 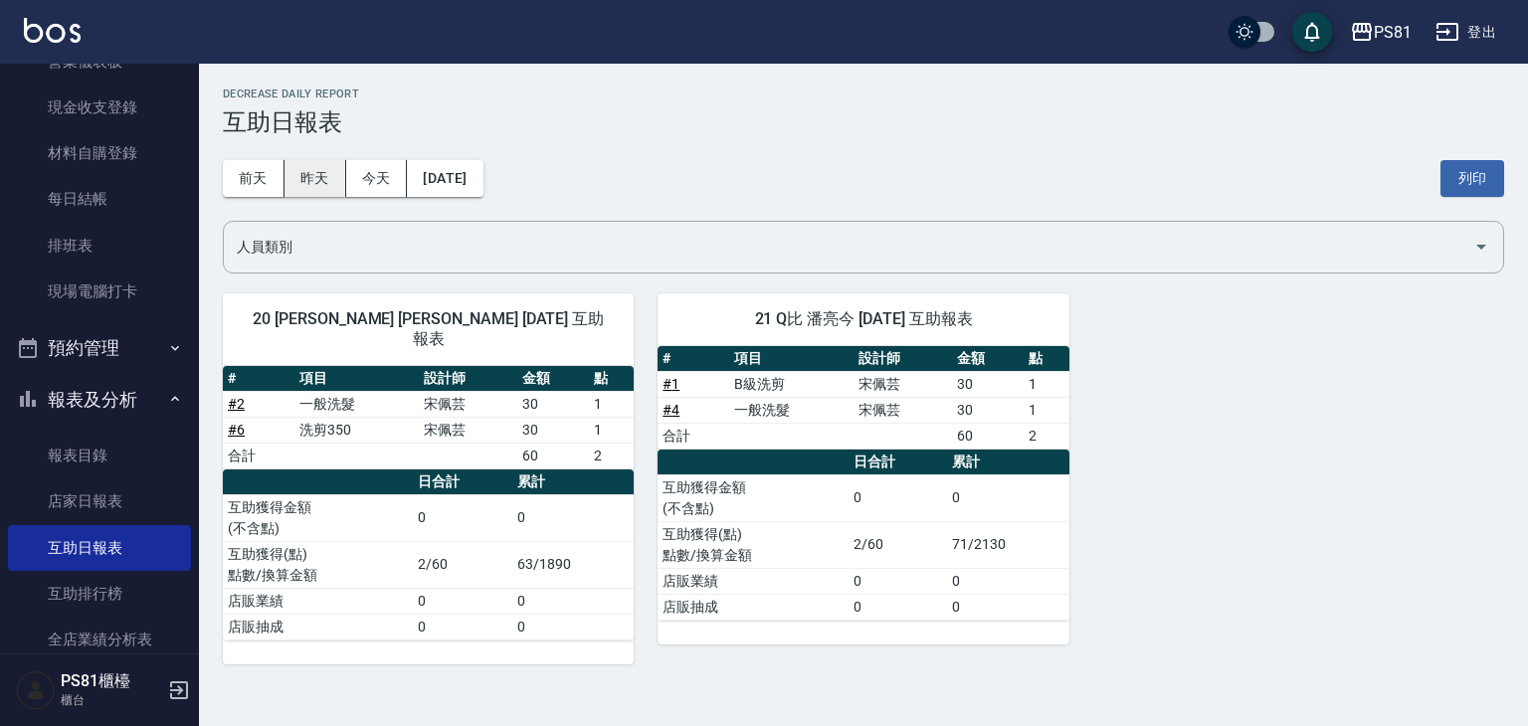 What do you see at coordinates (1393, 32) in the screenshot?
I see `div: PS81` at bounding box center [1393, 32].